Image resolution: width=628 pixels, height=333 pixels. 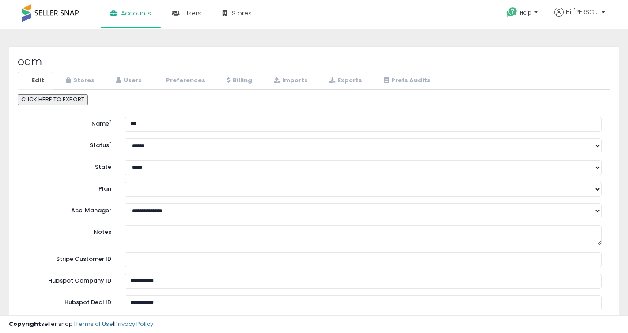 What do you see at coordinates (53, 99) in the screenshot?
I see `button: CLICK HERE TO EXPORT` at bounding box center [53, 99].